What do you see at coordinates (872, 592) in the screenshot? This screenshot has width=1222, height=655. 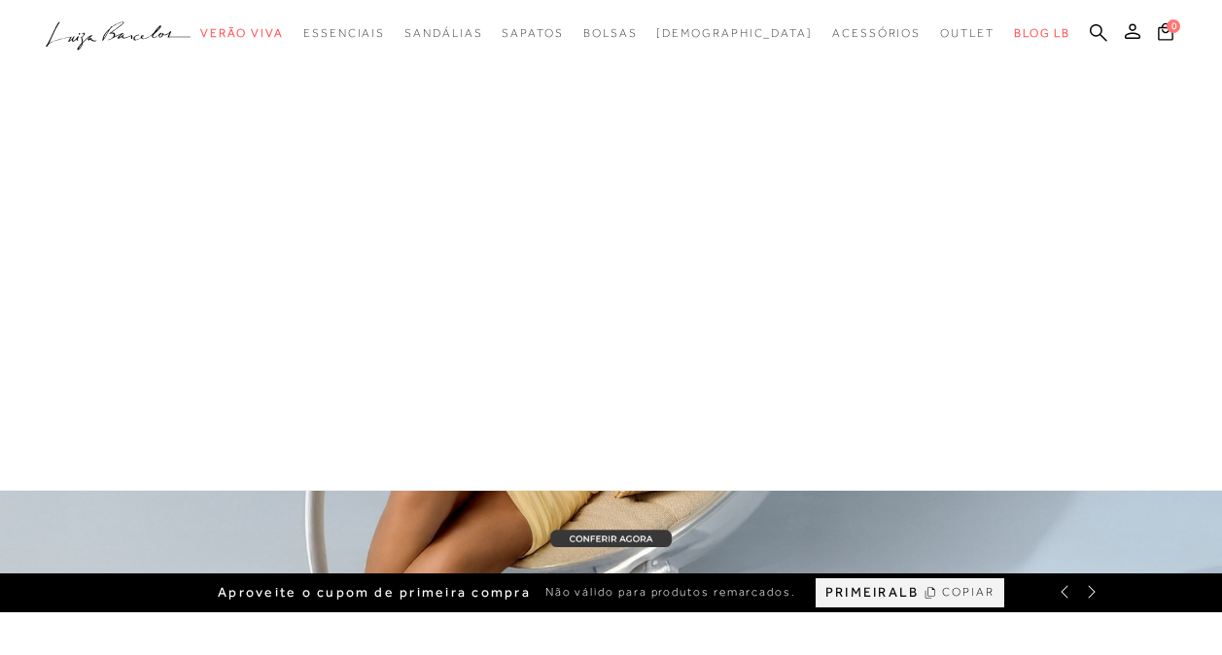 I see `span: PRIMEIRALB` at bounding box center [872, 592].